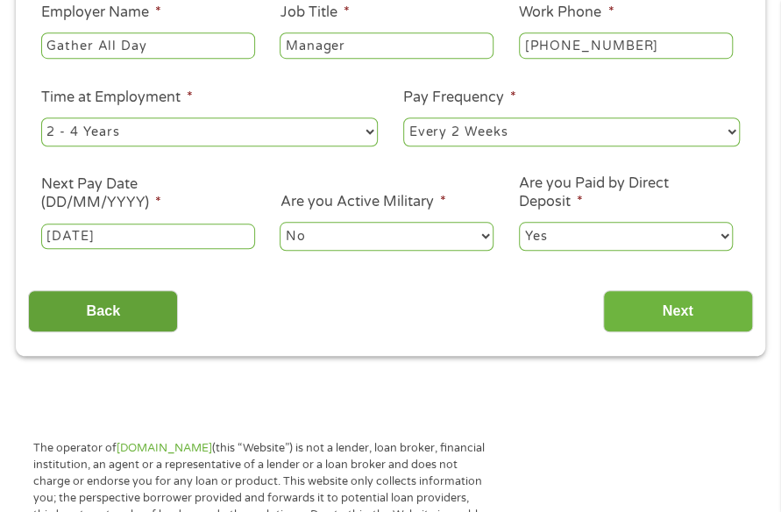 Image resolution: width=781 pixels, height=512 pixels. What do you see at coordinates (362, 202) in the screenshot?
I see `label: Are you Active Military` at bounding box center [362, 202].